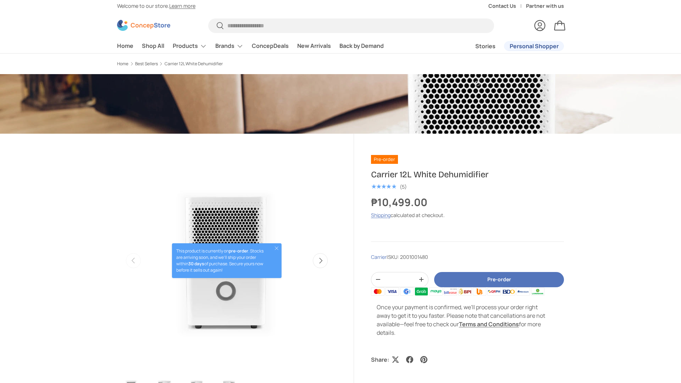 This screenshot has width=681, height=383. Describe the element at coordinates (407, 291) in the screenshot. I see `img: gcash` at that location.